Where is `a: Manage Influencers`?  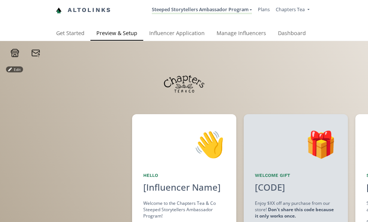
a: Manage Influencers is located at coordinates (241, 34).